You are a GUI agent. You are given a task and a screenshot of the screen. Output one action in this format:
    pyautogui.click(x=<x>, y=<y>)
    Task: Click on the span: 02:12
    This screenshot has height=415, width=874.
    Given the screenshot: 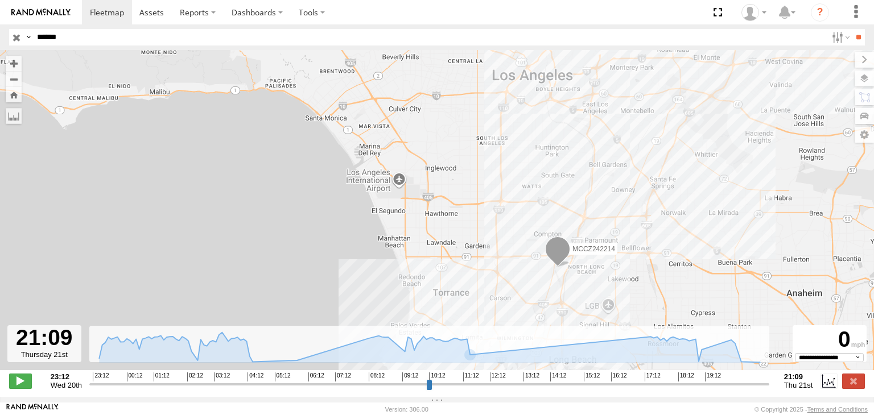 What is the action you would take?
    pyautogui.click(x=195, y=377)
    